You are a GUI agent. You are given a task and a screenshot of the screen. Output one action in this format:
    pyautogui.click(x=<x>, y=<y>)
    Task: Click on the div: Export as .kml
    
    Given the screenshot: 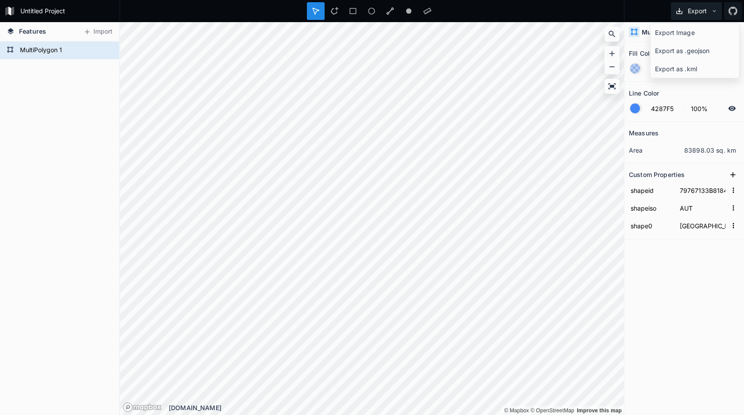 What is the action you would take?
    pyautogui.click(x=695, y=69)
    